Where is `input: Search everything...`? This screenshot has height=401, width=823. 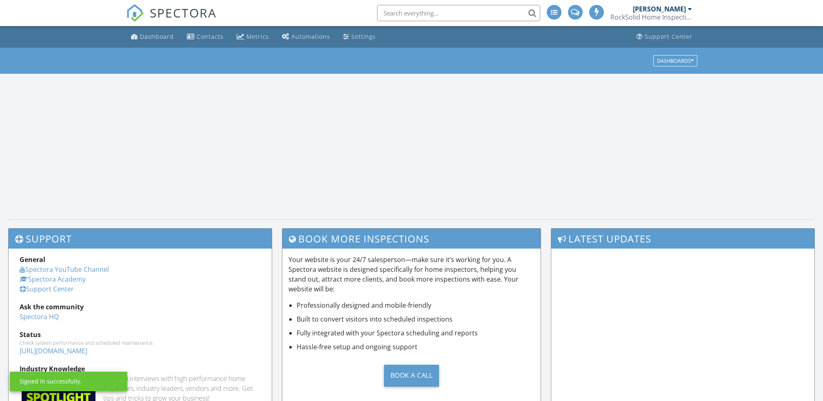 input: Search everything... is located at coordinates (458, 13).